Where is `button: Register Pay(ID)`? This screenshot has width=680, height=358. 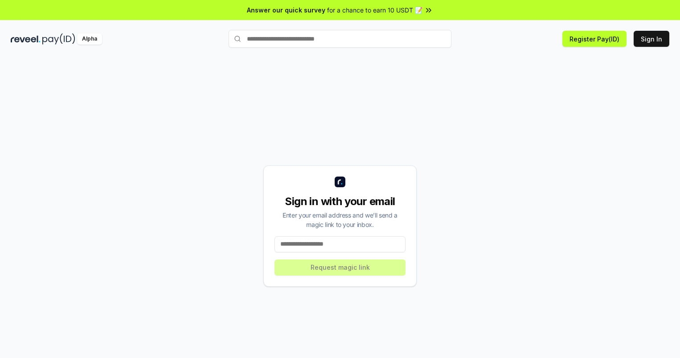 button: Register Pay(ID) is located at coordinates (595, 39).